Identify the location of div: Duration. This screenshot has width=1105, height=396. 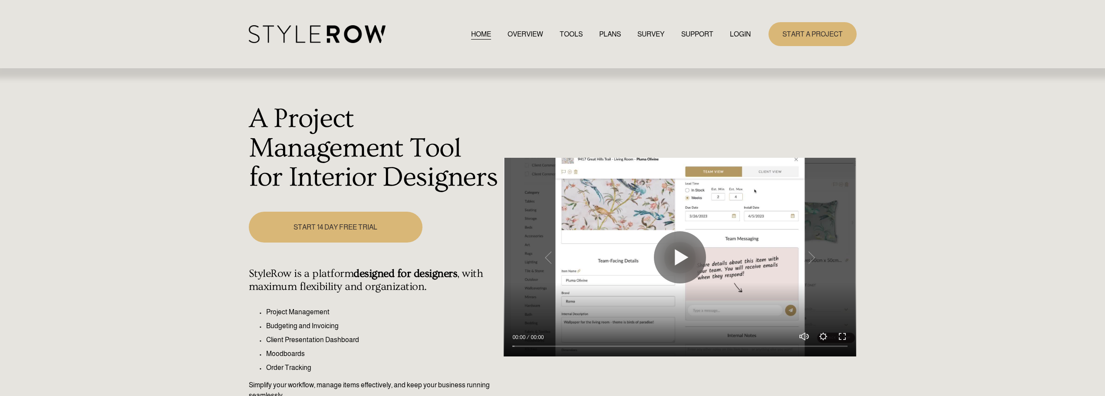
(537, 337).